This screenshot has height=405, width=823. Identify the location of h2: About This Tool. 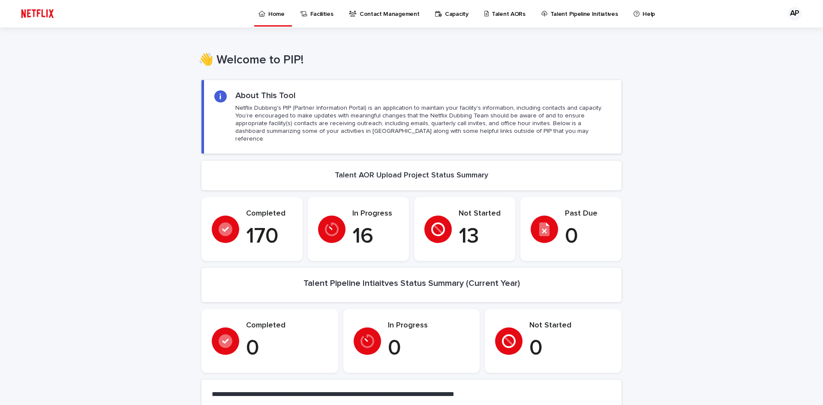
(265, 96).